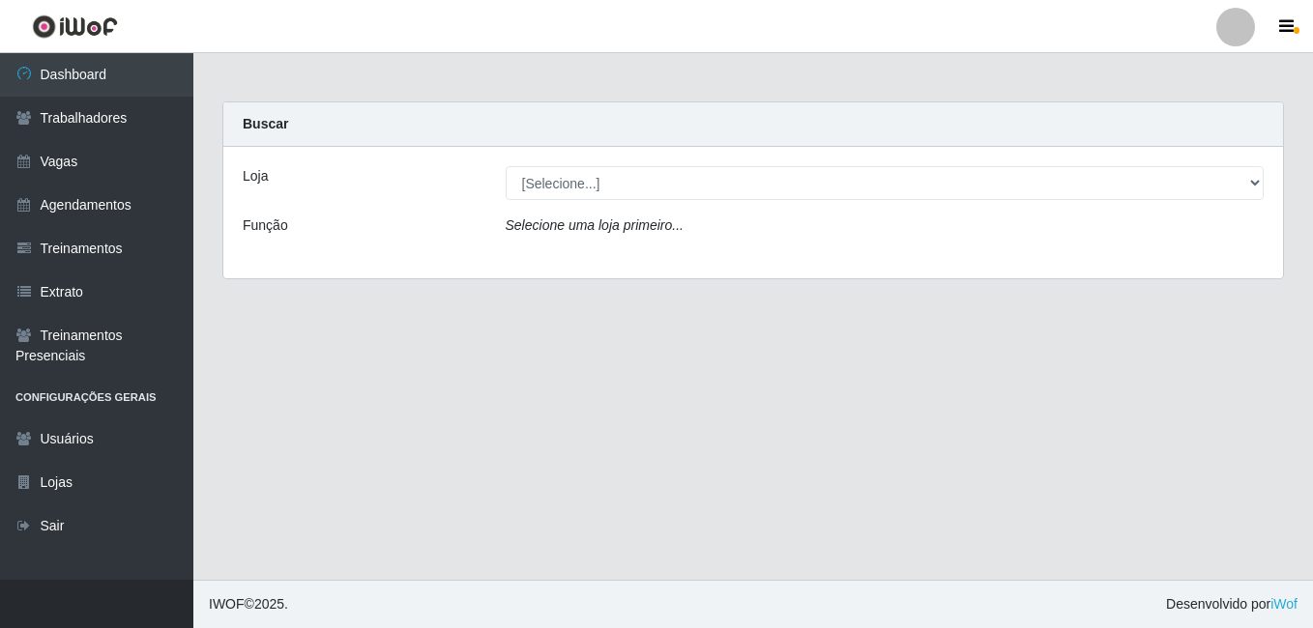 This screenshot has height=628, width=1313. I want to click on label: Função, so click(265, 225).